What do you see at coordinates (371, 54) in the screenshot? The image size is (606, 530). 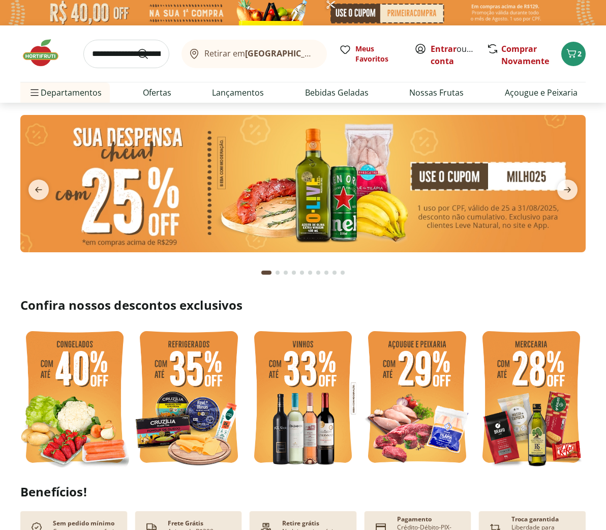 I see `a: Meus Favoritos` at bounding box center [371, 54].